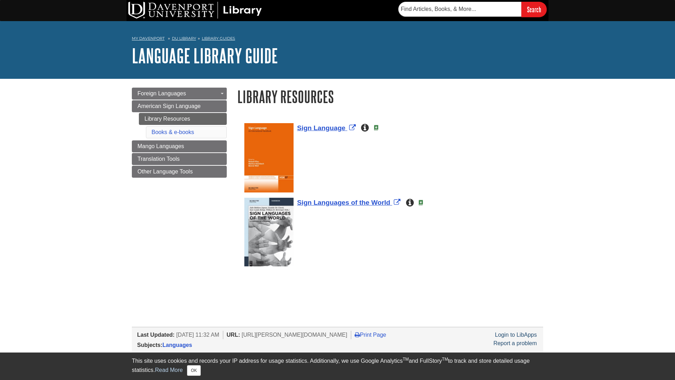 This screenshot has width=675, height=380. I want to click on a: Other Language Tools, so click(179, 172).